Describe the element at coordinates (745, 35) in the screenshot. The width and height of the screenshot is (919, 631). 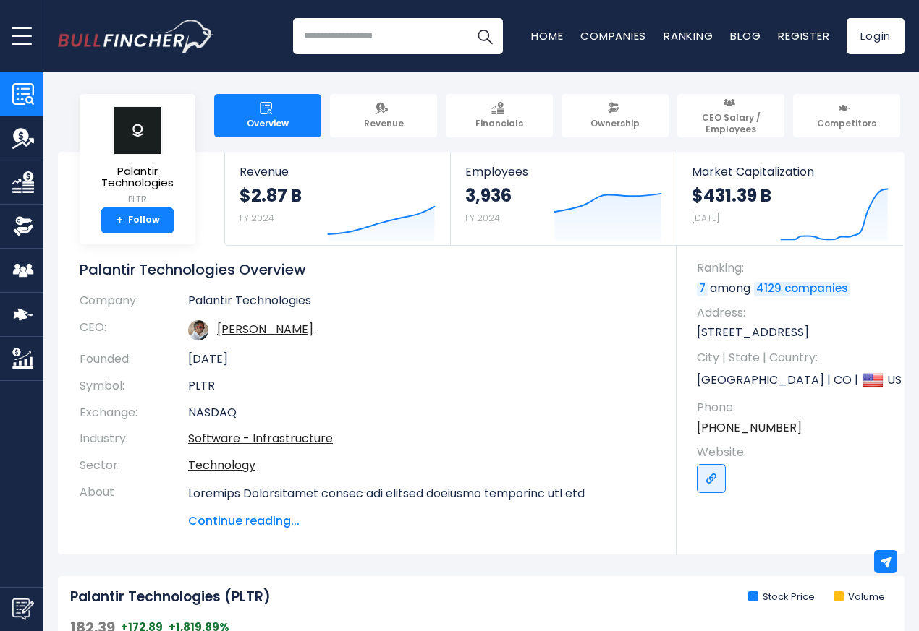
I see `a: Blog` at that location.